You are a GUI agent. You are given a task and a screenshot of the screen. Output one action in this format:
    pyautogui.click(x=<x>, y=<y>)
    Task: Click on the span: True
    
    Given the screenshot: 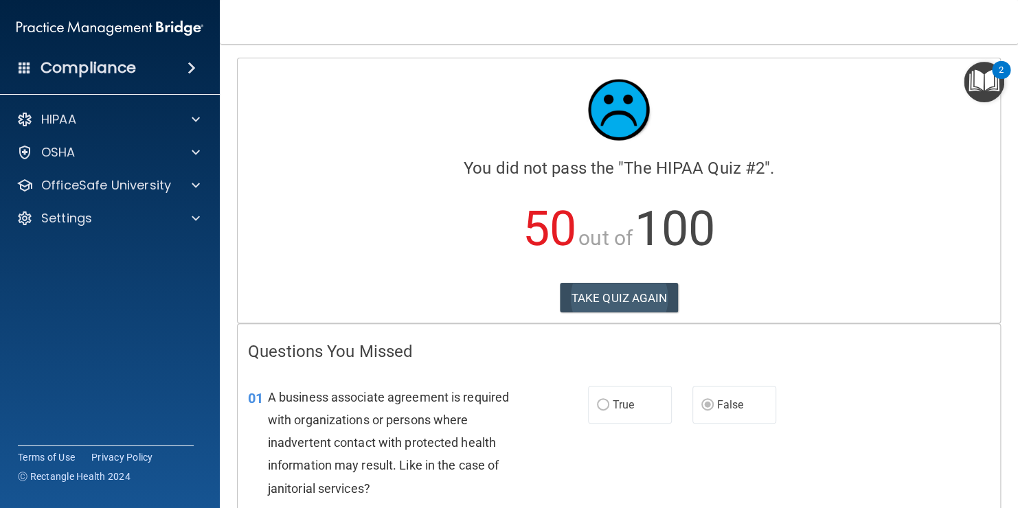 What is the action you would take?
    pyautogui.click(x=623, y=405)
    